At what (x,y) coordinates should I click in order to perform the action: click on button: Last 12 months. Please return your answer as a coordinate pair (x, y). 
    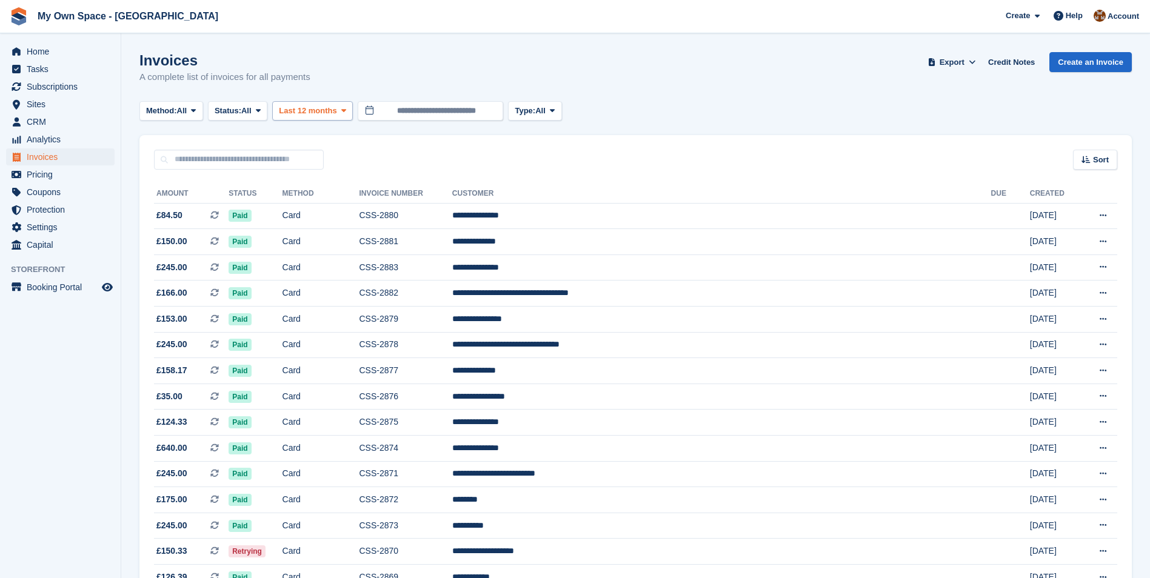
    Looking at the image, I should click on (312, 111).